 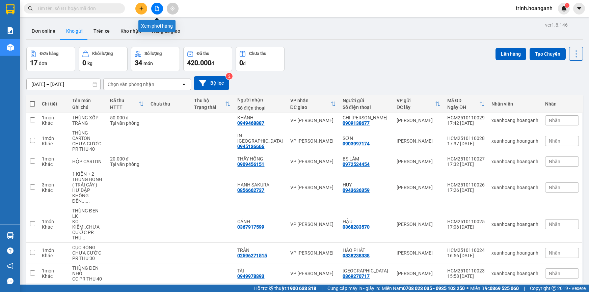 What do you see at coordinates (567, 5) in the screenshot?
I see `span: 1` at bounding box center [567, 5].